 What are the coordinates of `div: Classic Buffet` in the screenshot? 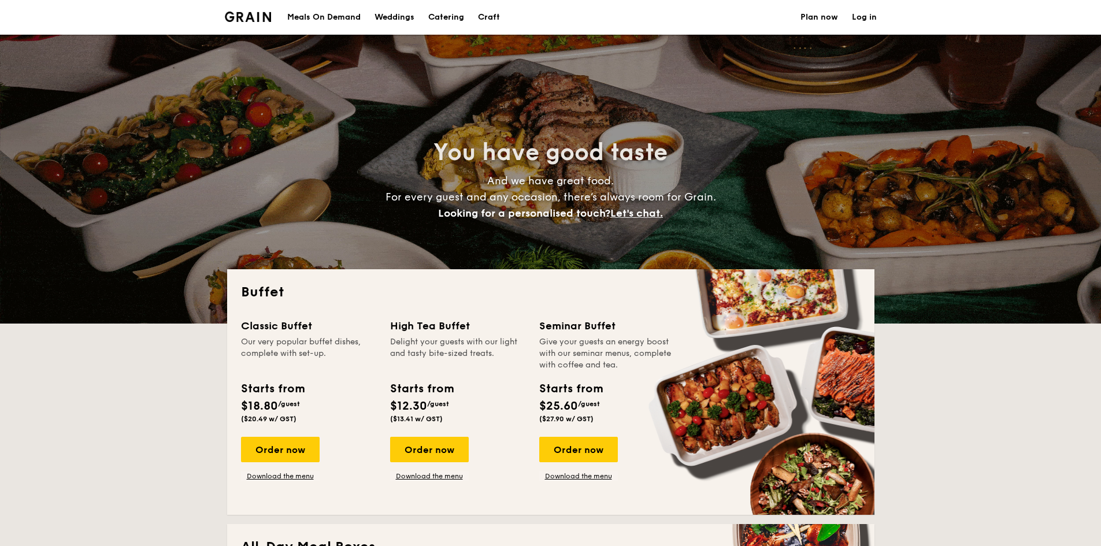 It's located at (309, 326).